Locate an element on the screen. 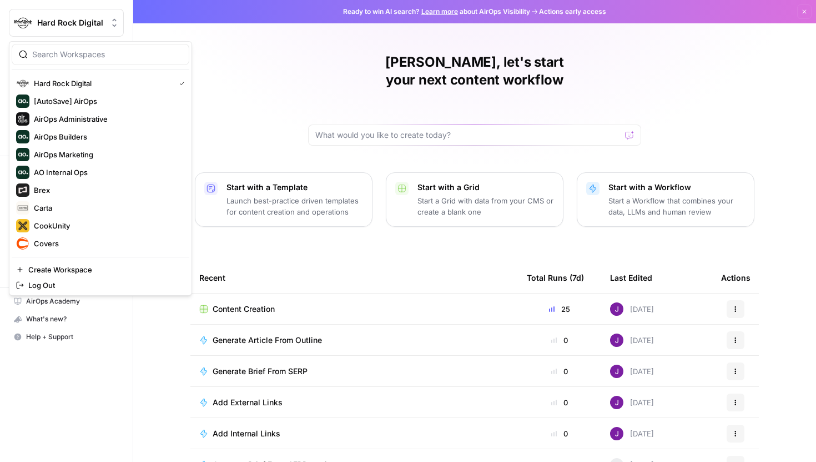  button: Help + Support is located at coordinates (66, 337).